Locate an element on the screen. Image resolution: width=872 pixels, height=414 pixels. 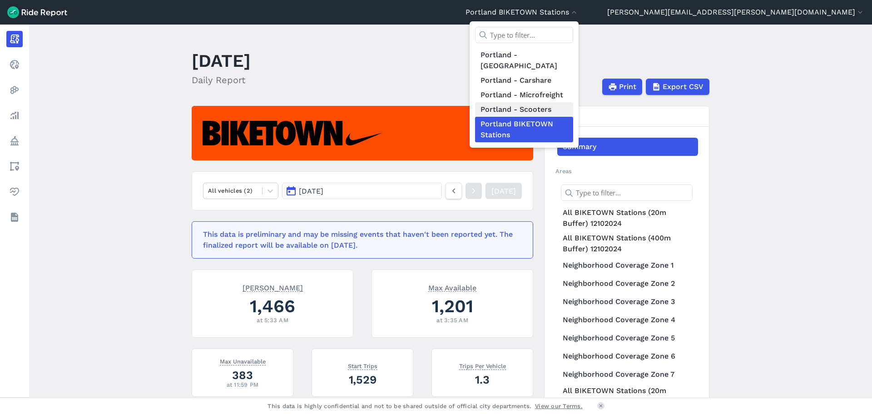
input: Type to filter... is located at coordinates (524, 35).